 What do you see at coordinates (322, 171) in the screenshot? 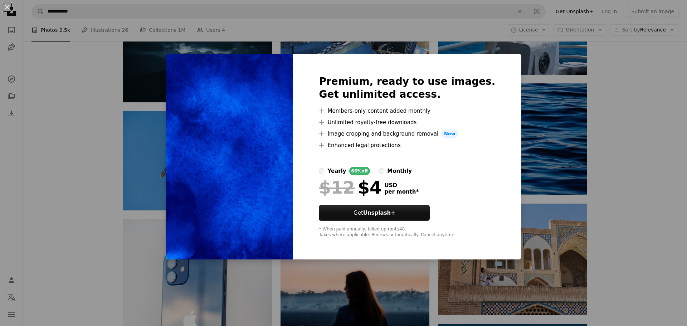
I see `input: yearly66%off` at bounding box center [322, 171].